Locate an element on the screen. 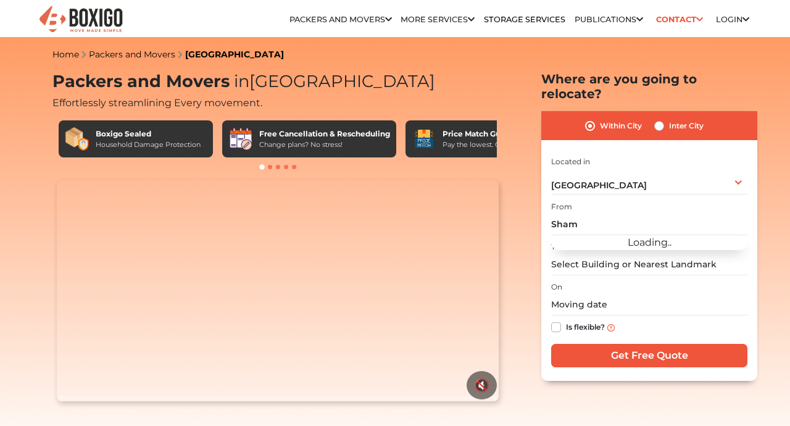 This screenshot has width=790, height=426. label: From is located at coordinates (562, 207).